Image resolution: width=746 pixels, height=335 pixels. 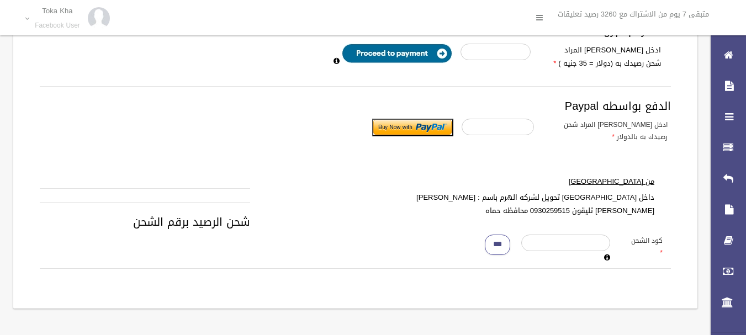 I want to click on h3: الدفع بواسطه Paypal, so click(x=355, y=106).